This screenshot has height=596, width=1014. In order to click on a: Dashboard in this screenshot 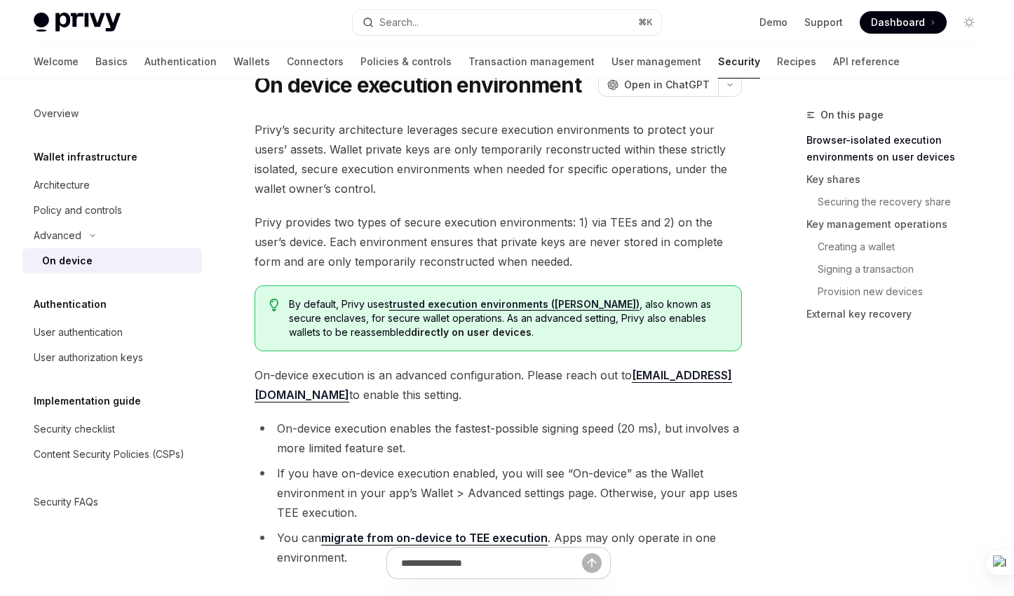, I will do `click(903, 22)`.